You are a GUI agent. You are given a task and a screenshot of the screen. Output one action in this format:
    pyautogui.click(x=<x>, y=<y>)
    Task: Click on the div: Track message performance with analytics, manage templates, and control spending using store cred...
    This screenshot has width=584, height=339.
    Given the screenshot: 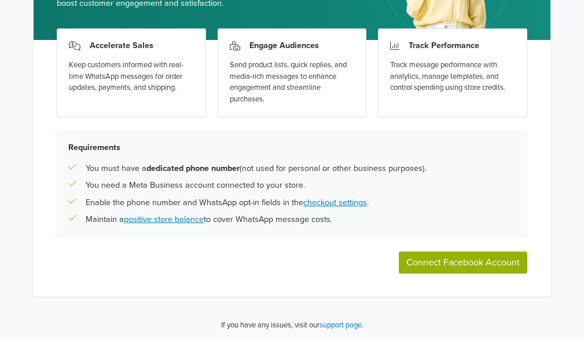 What is the action you would take?
    pyautogui.click(x=453, y=76)
    